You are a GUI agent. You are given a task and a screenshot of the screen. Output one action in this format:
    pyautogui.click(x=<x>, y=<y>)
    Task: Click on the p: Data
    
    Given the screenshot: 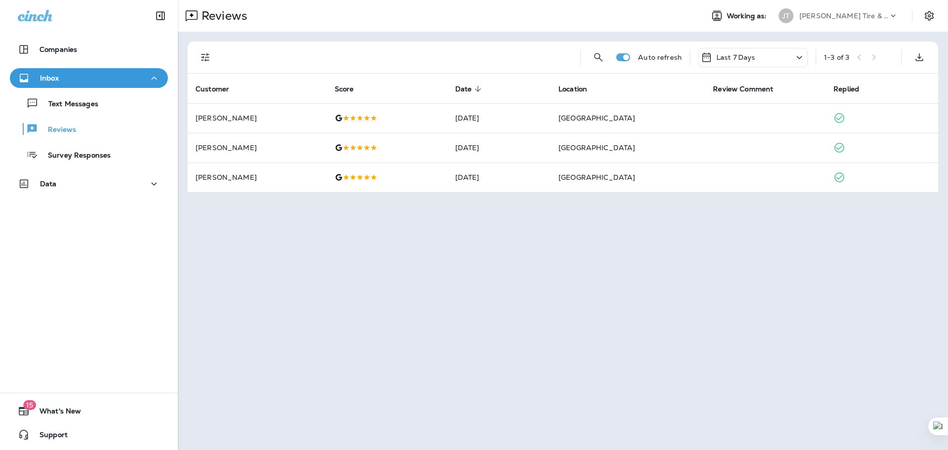 What is the action you would take?
    pyautogui.click(x=48, y=184)
    